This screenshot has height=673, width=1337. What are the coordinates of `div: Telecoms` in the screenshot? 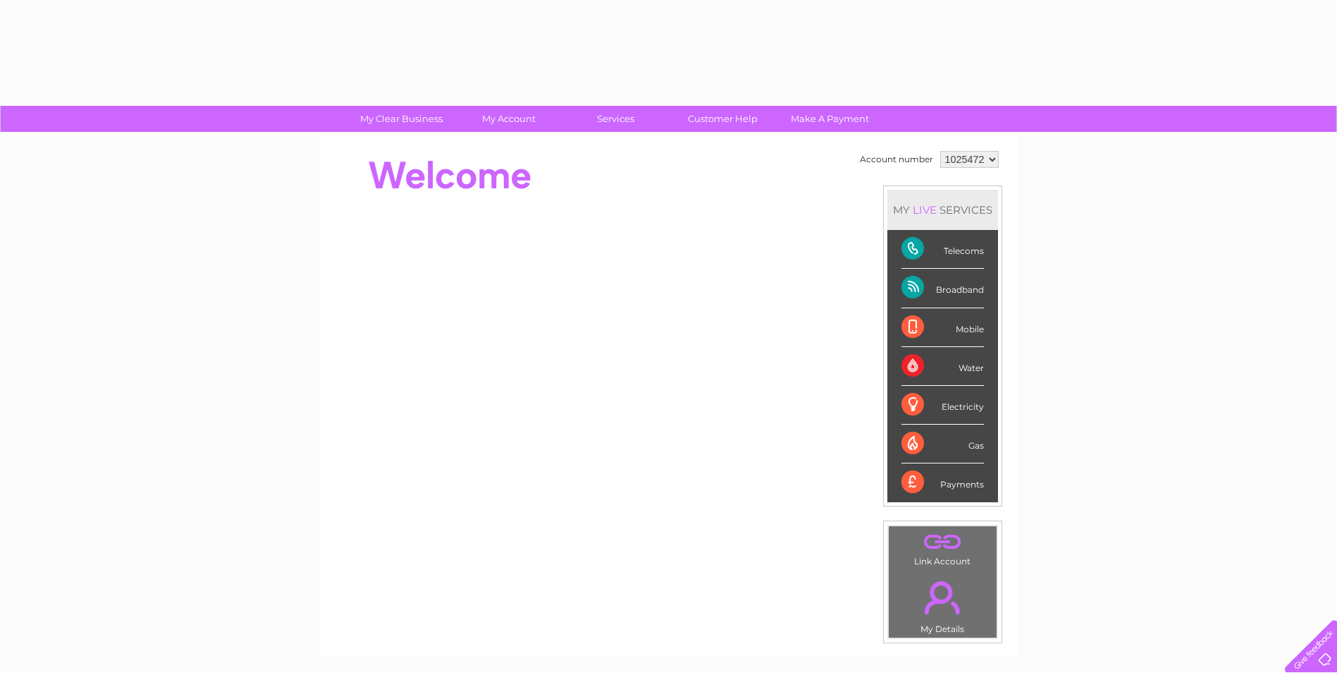 It's located at (943, 249).